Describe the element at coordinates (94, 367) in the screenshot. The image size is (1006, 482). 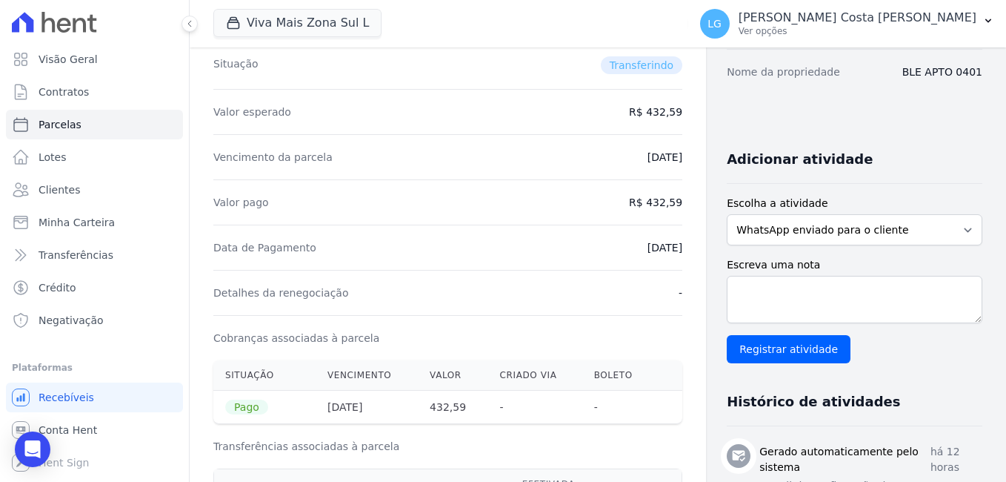
I see `div: Plataformas` at that location.